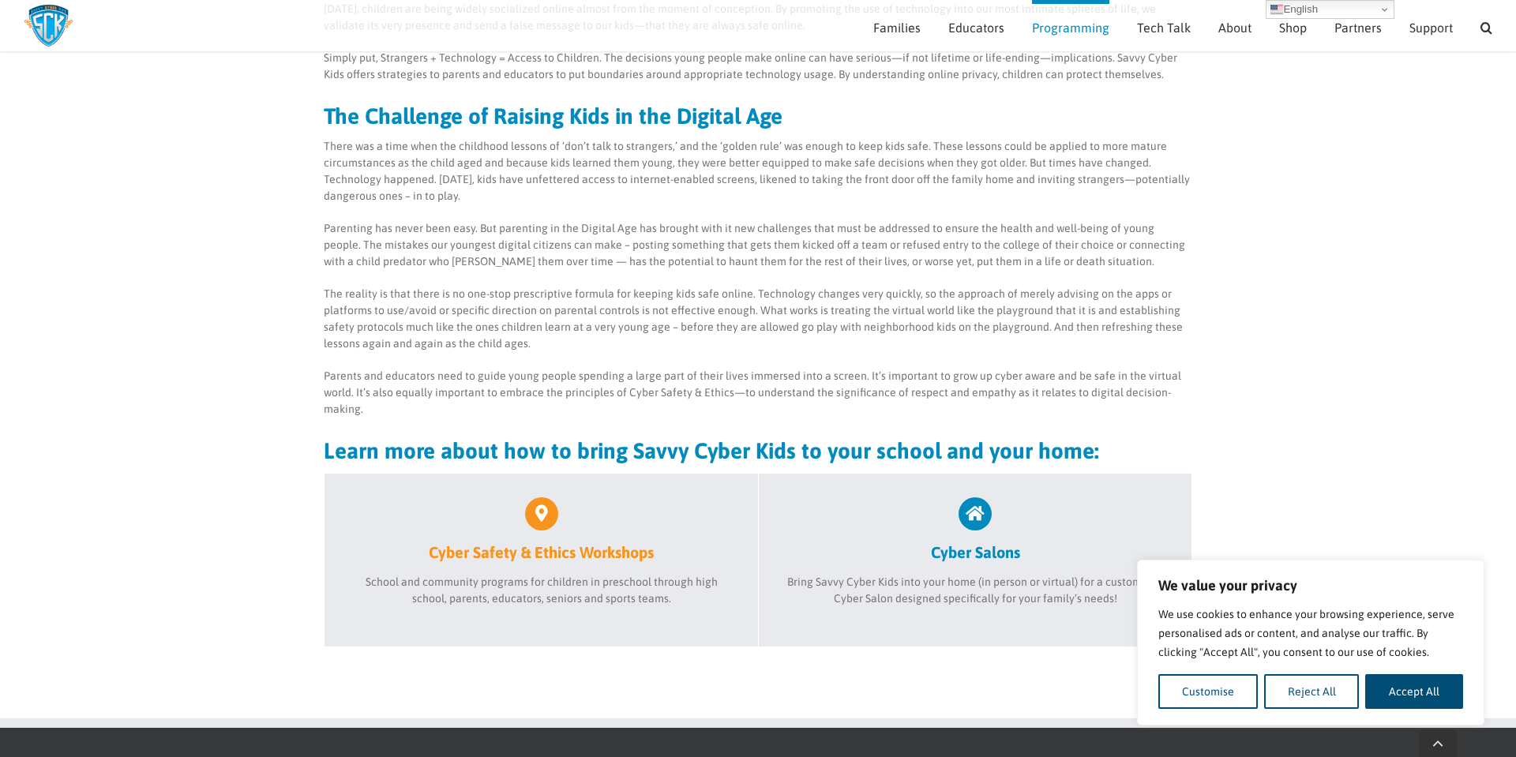 The image size is (1516, 757). Describe the element at coordinates (758, 319) in the screenshot. I see `p: The reality is that there is no one-stop prescriptive formula for keeping kids safe online. Techn...` at that location.